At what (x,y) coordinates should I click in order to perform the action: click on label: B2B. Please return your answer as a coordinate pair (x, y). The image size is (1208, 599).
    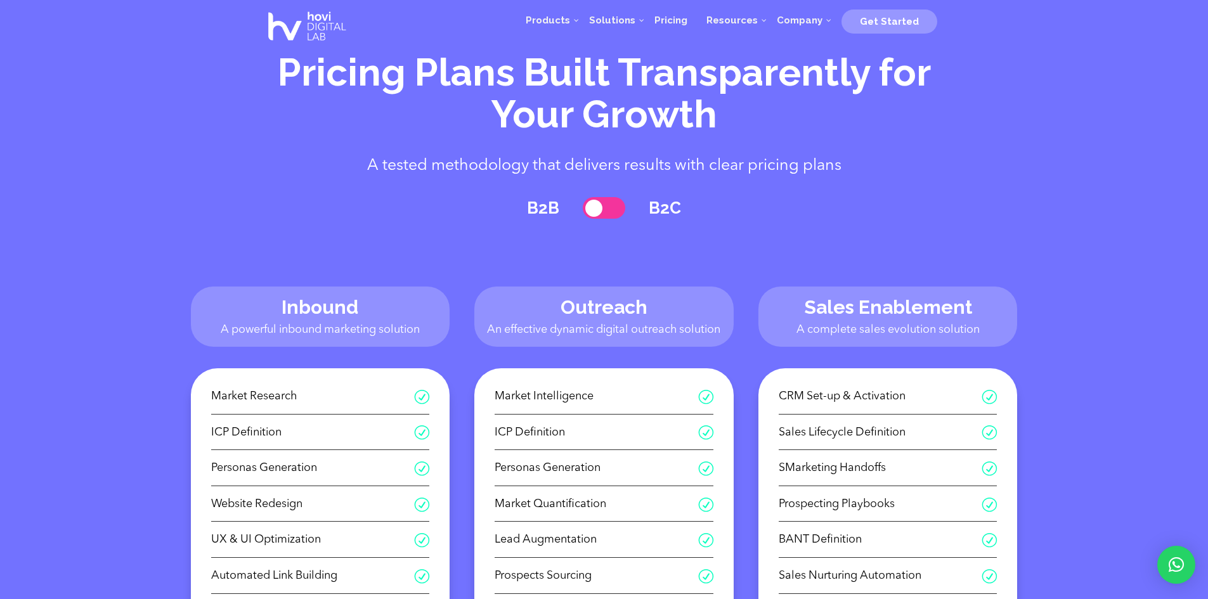
    Looking at the image, I should click on (543, 208).